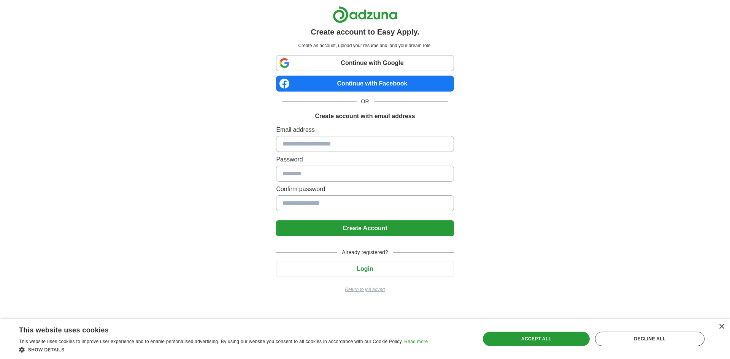 This screenshot has width=730, height=359. What do you see at coordinates (365, 252) in the screenshot?
I see `span: Already registered?` at bounding box center [365, 252].